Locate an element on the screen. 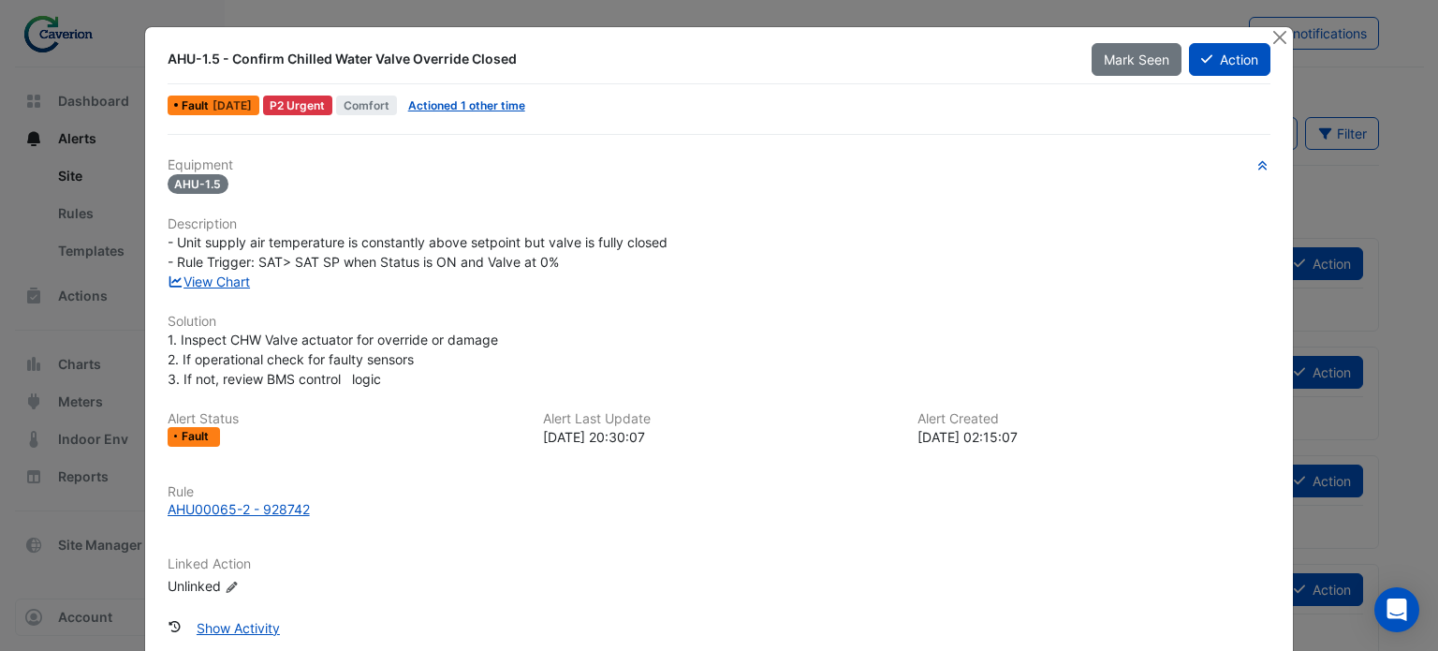 Image resolution: width=1438 pixels, height=651 pixels. button: Close is located at coordinates (1279, 37).